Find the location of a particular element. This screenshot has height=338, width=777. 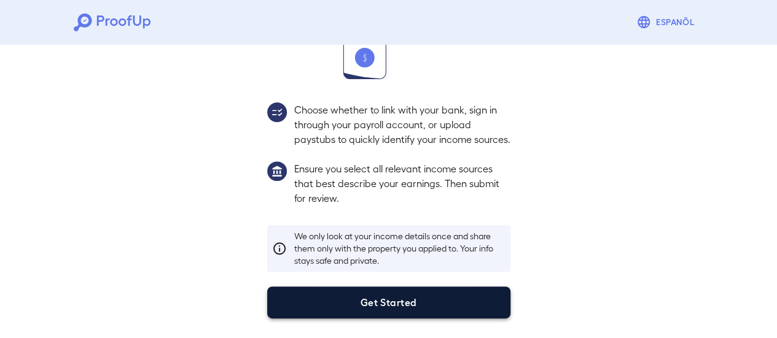

p: We only look at your income details once and share them only with the property you applied to. Yo... is located at coordinates (400, 249).